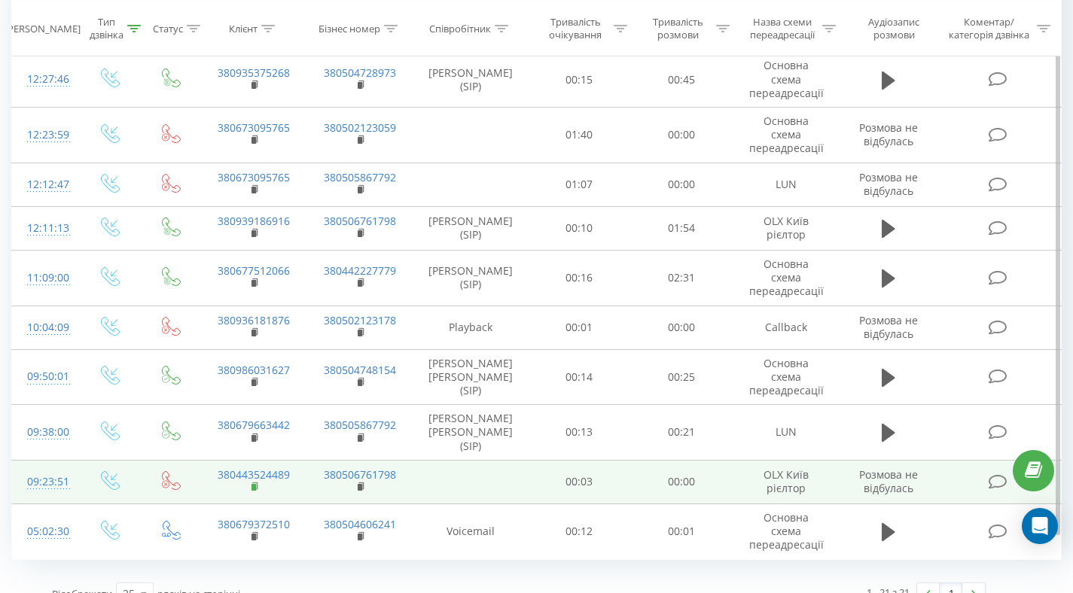 Image resolution: width=1073 pixels, height=593 pixels. Describe the element at coordinates (254, 320) in the screenshot. I see `a: 380936181876` at that location.